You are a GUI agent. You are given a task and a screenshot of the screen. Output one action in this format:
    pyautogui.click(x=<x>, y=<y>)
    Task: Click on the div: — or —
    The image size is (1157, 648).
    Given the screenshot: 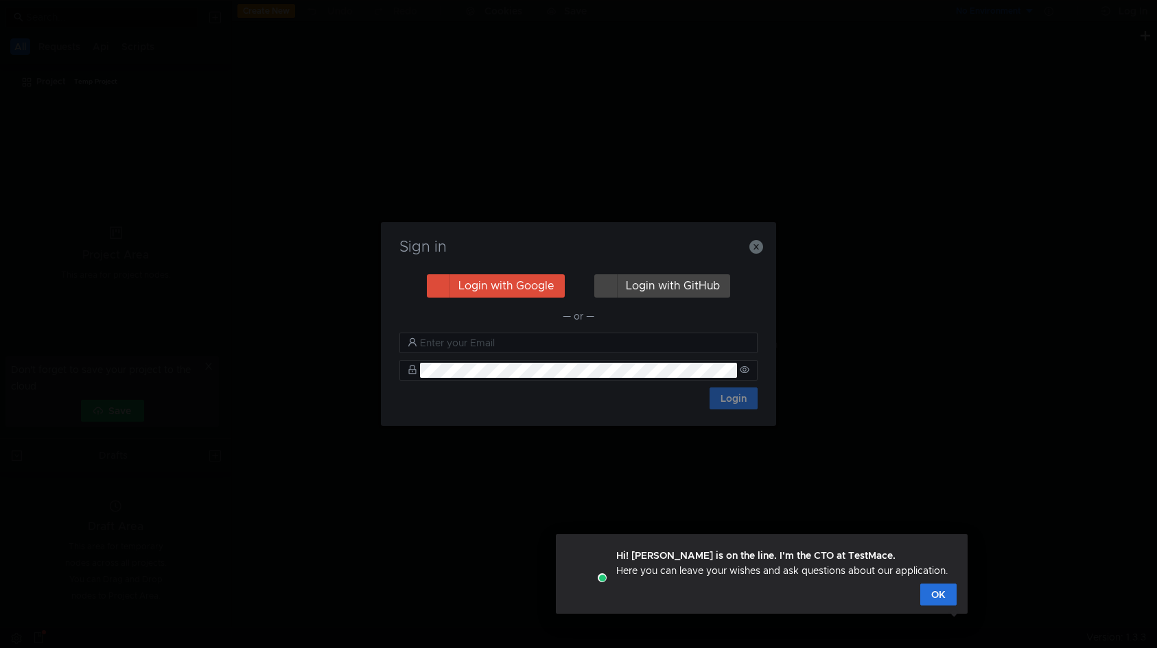 What is the action you would take?
    pyautogui.click(x=578, y=316)
    